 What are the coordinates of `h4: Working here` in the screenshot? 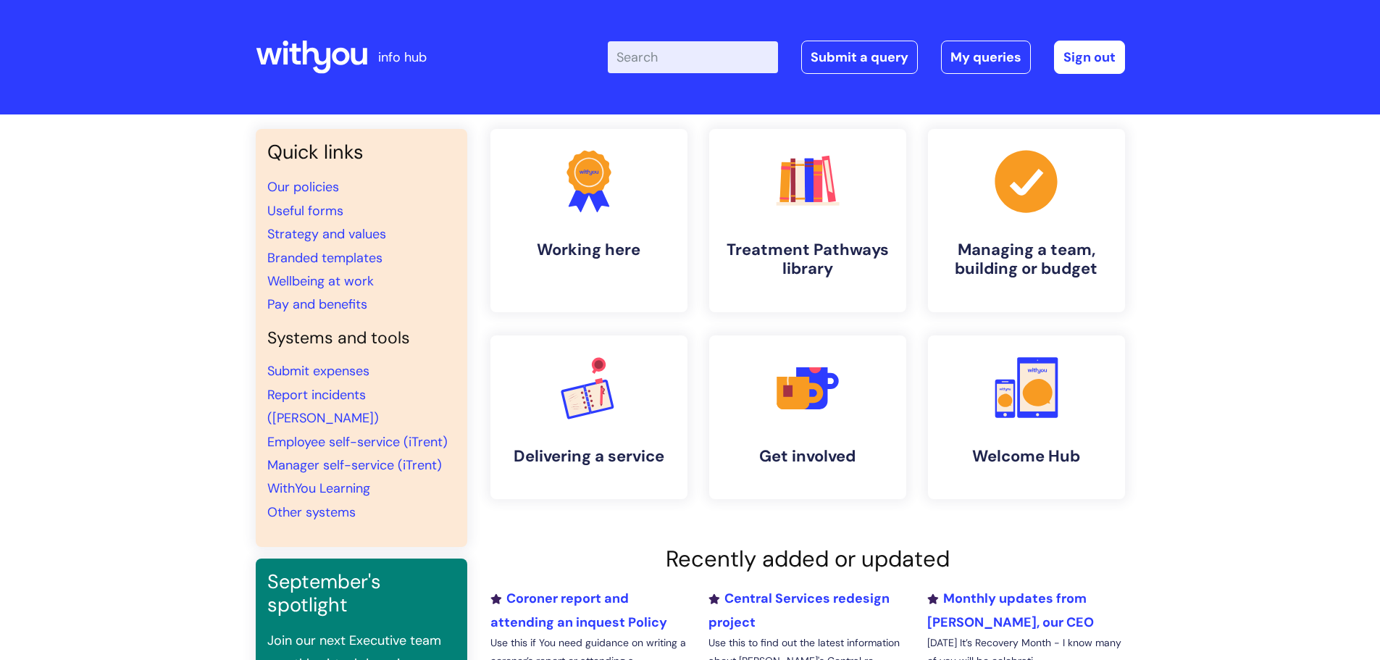 It's located at (589, 250).